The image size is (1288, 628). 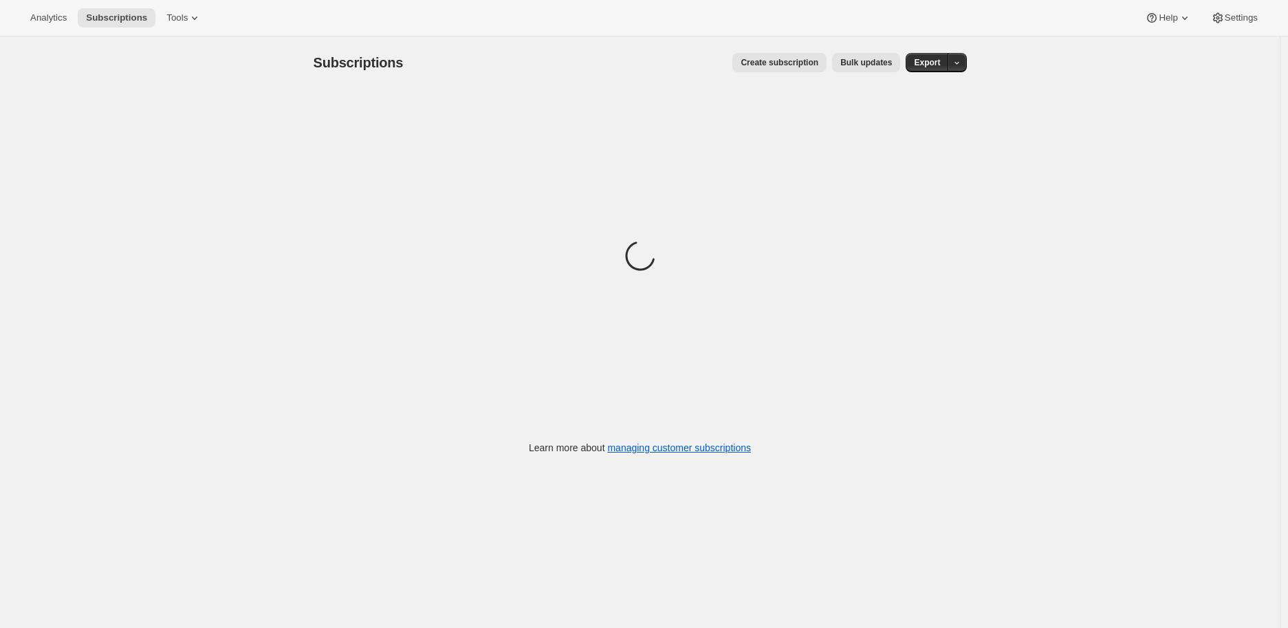 What do you see at coordinates (927, 63) in the screenshot?
I see `button: Export` at bounding box center [927, 63].